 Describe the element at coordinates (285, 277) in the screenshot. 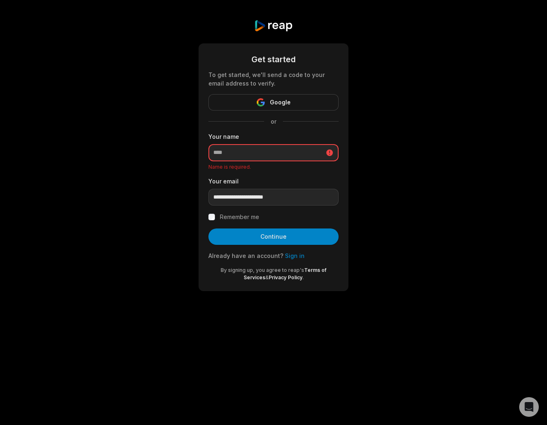

I see `a: Privacy Policy` at that location.